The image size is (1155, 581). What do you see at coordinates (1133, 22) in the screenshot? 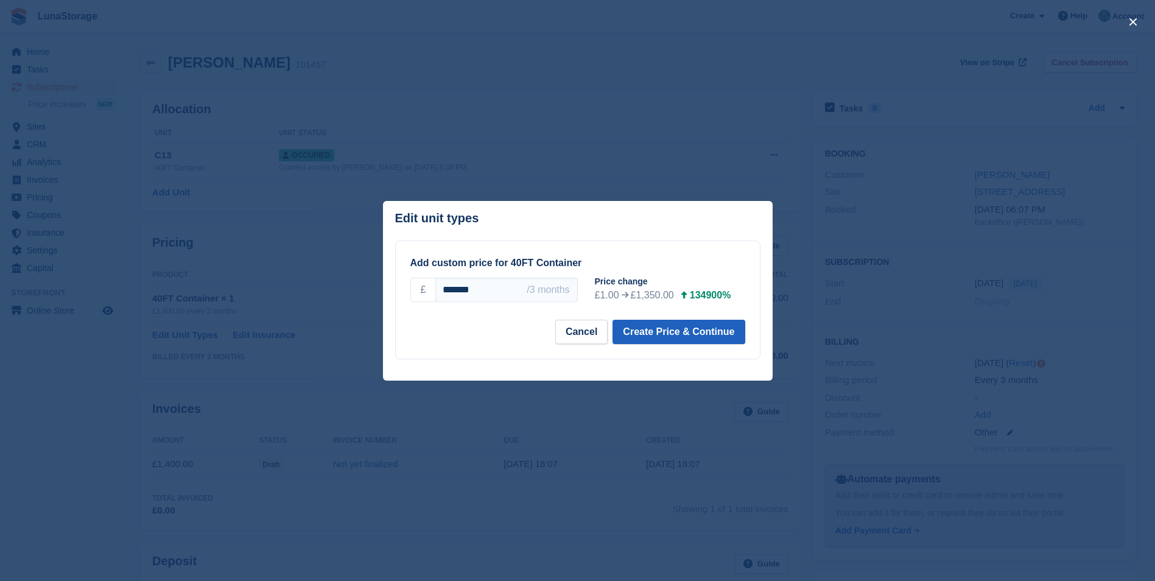
I see `button: close` at bounding box center [1133, 22].